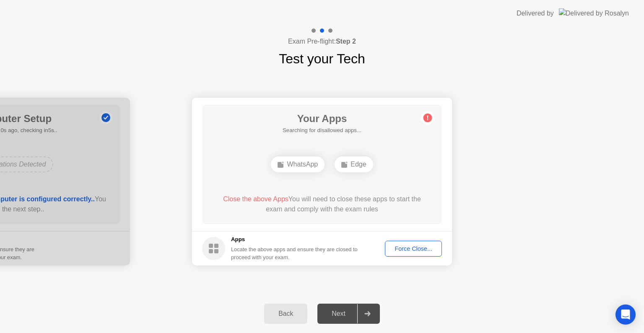  Describe the element at coordinates (322, 119) in the screenshot. I see `h1: Your Apps` at that location.